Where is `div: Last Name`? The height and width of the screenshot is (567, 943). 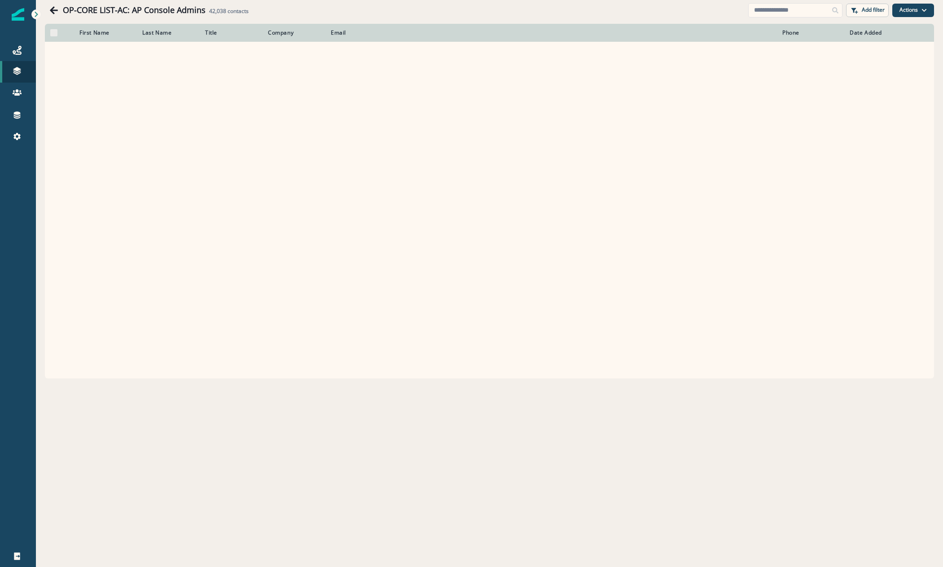
div: Last Name is located at coordinates (168, 33).